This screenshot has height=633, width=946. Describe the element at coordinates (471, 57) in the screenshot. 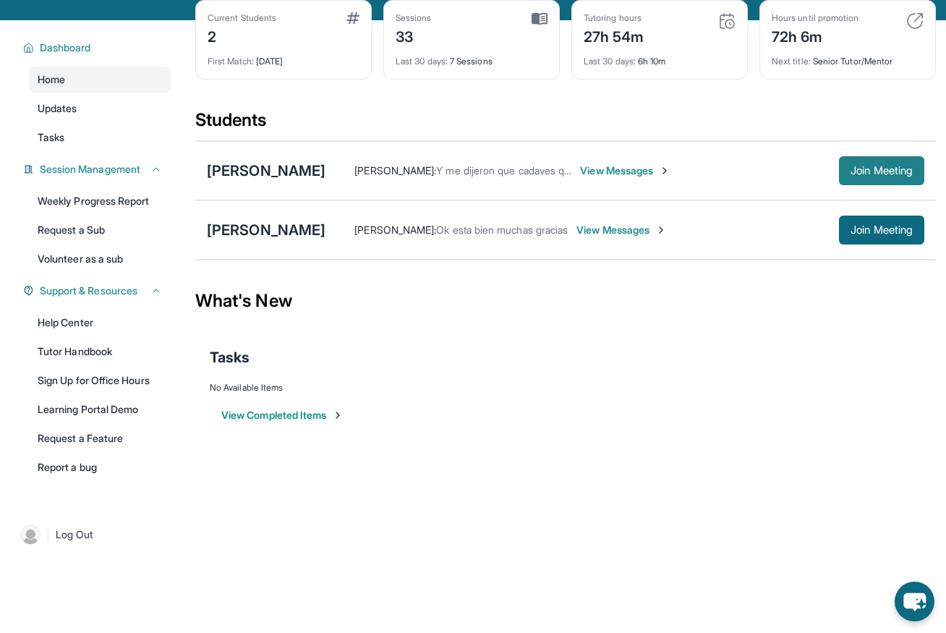

I see `div: 7 Sessions` at that location.